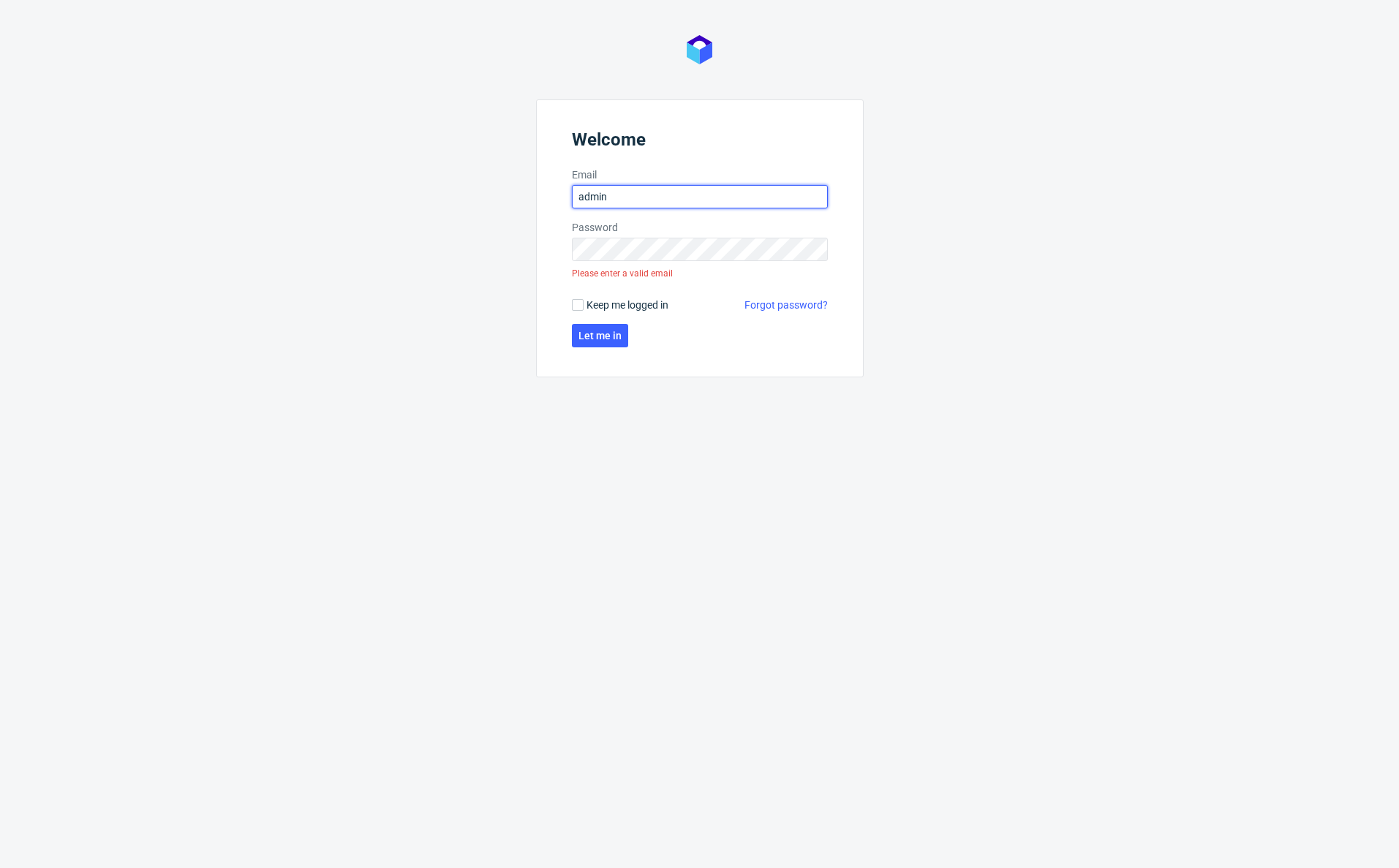 Image resolution: width=1399 pixels, height=868 pixels. Describe the element at coordinates (600, 336) in the screenshot. I see `button: Let me in` at that location.